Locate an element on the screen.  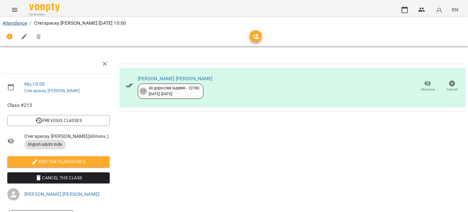
span: EN is located at coordinates (455, 9).